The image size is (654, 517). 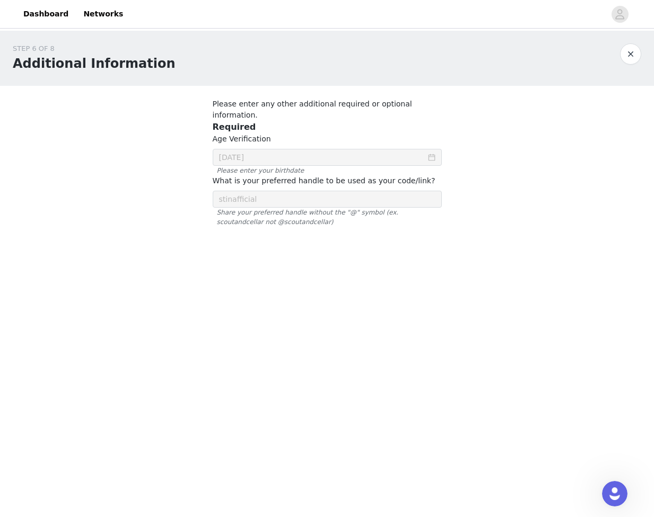 What do you see at coordinates (324, 181) in the screenshot?
I see `span: What is your preferred handle to be used as your code/link?` at bounding box center [324, 181].